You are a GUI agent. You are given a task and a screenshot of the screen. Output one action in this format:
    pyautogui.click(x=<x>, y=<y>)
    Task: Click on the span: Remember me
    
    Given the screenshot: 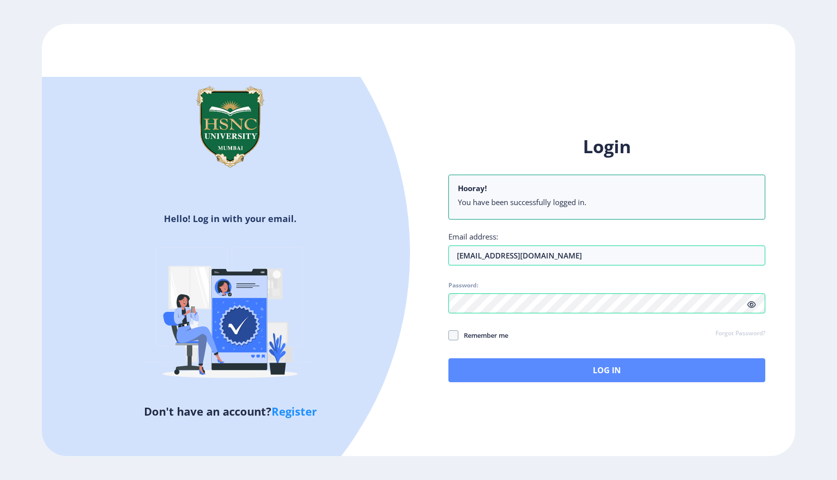 What is the action you would take?
    pyautogui.click(x=484, y=335)
    